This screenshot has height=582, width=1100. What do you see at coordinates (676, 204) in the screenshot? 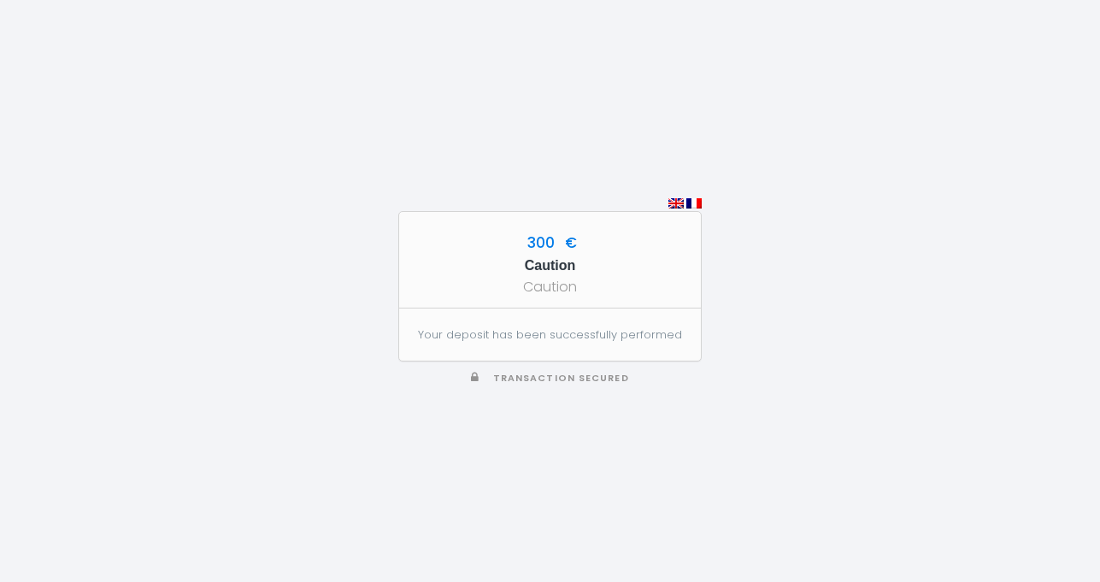
I see `img: en.png` at bounding box center [676, 204].